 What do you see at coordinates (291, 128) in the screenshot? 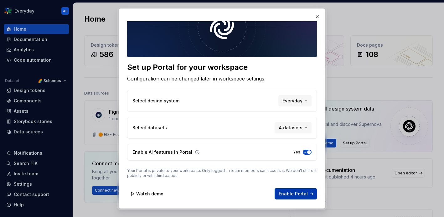
I see `span: 4 datasets` at bounding box center [291, 128].